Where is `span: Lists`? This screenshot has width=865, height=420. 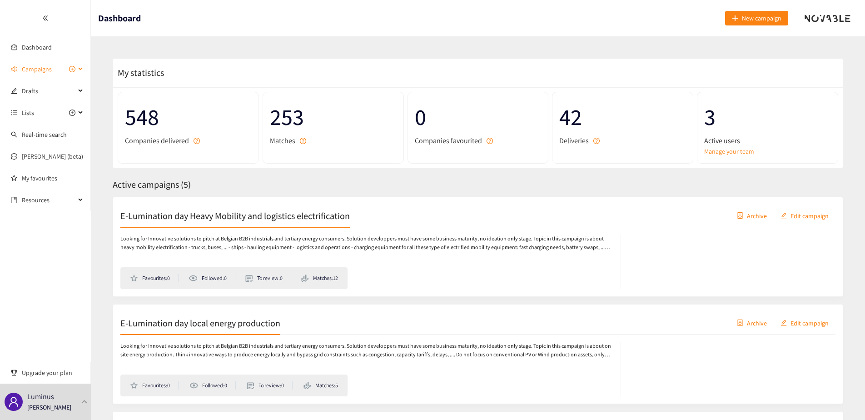 span: Lists is located at coordinates (28, 113).